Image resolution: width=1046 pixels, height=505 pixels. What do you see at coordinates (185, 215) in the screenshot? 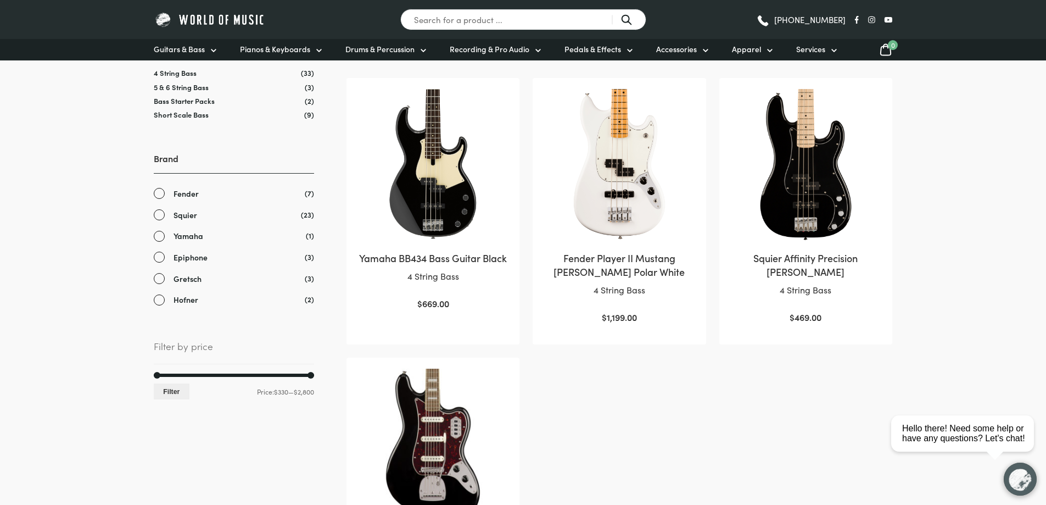
I see `span: Squier` at bounding box center [185, 215].